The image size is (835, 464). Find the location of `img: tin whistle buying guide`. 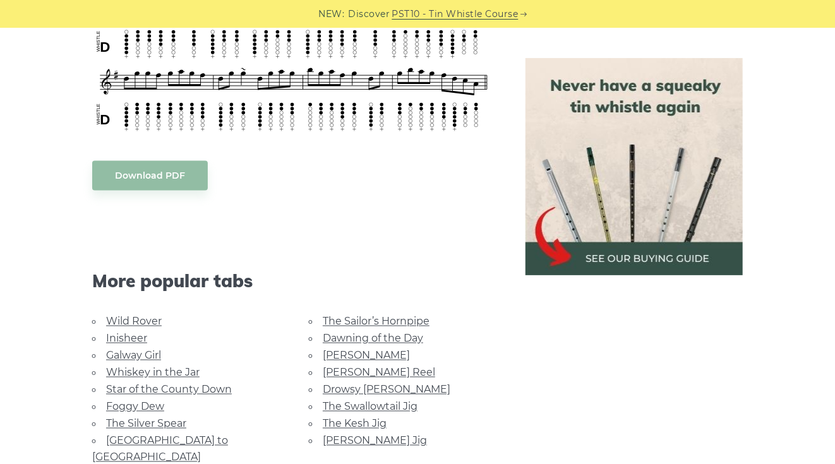

img: tin whistle buying guide is located at coordinates (634, 167).